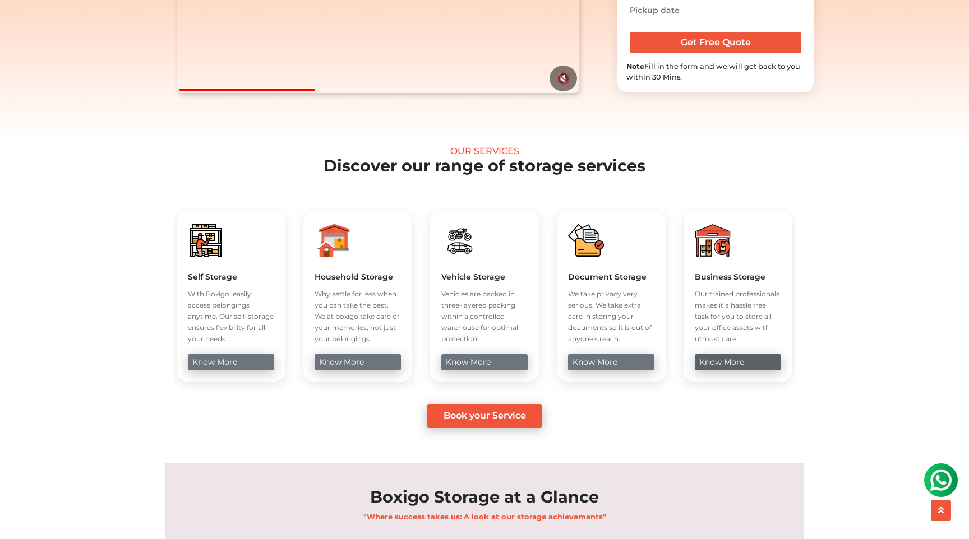 Image resolution: width=969 pixels, height=539 pixels. Describe the element at coordinates (737, 277) in the screenshot. I see `h5: Business Storage` at that location.